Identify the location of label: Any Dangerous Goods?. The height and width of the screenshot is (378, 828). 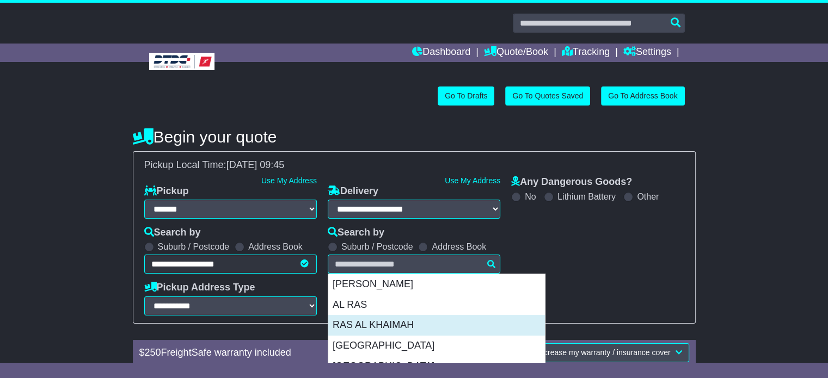
(572, 182).